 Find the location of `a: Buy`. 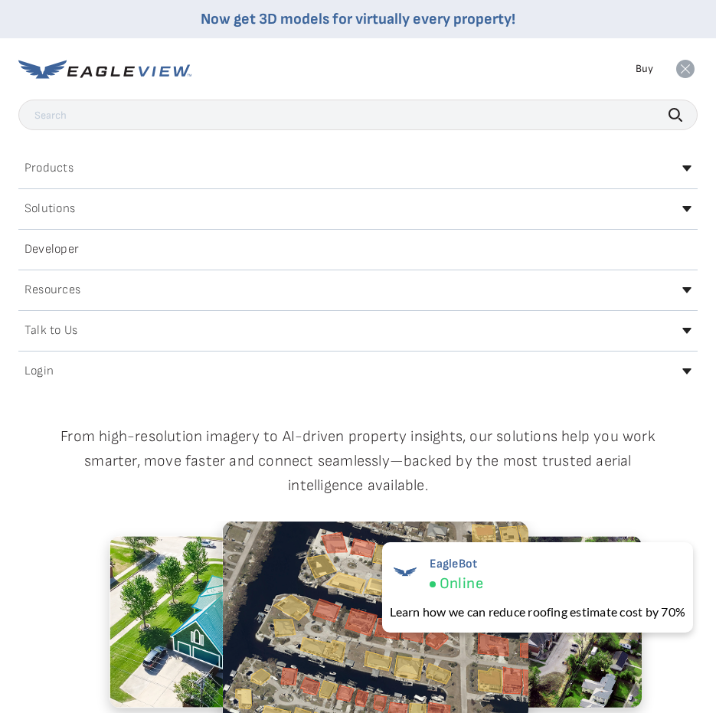

a: Buy is located at coordinates (644, 69).